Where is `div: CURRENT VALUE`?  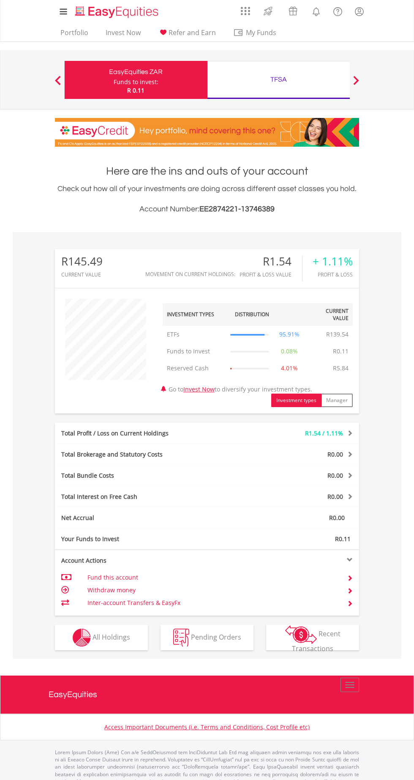 div: CURRENT VALUE is located at coordinates (82, 274).